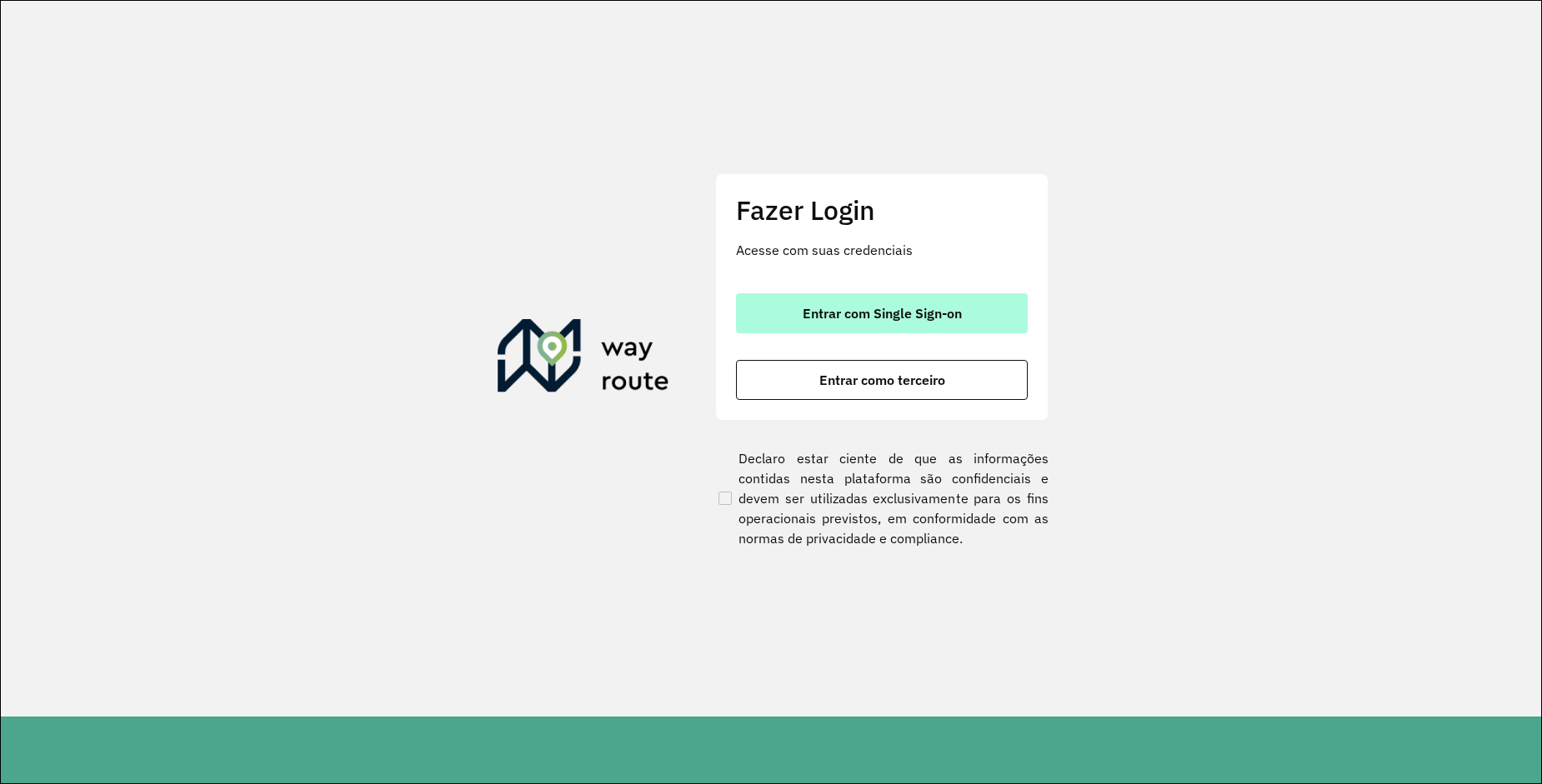  What do you see at coordinates (584, 359) in the screenshot?
I see `img: Roteirizador AmbevTech` at bounding box center [584, 359].